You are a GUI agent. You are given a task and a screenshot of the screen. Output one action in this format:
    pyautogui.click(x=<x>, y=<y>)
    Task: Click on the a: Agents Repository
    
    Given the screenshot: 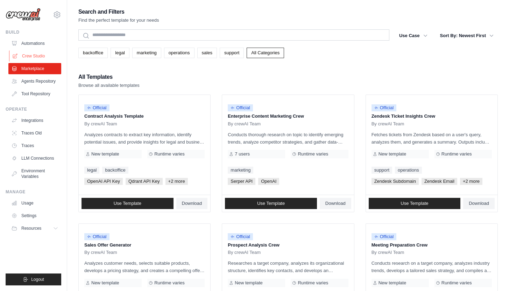 What is the action you would take?
    pyautogui.click(x=35, y=81)
    